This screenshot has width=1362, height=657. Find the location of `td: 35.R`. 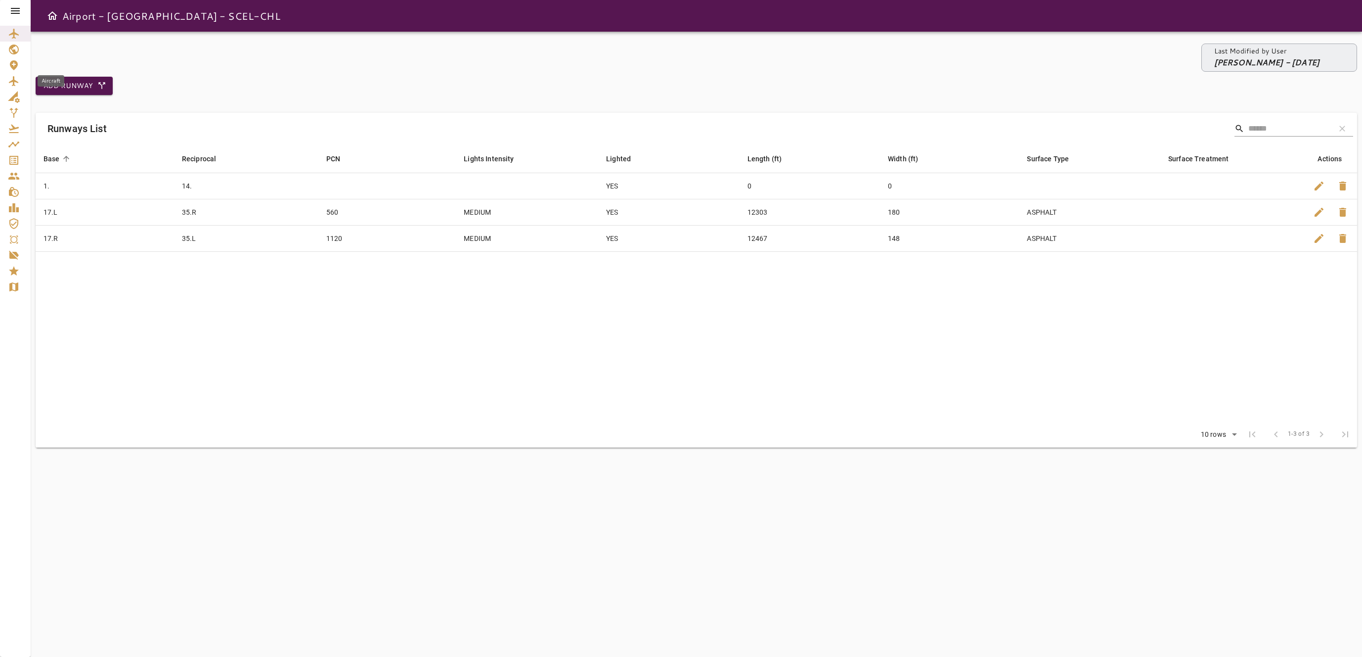

td: 35.R is located at coordinates (246, 212).